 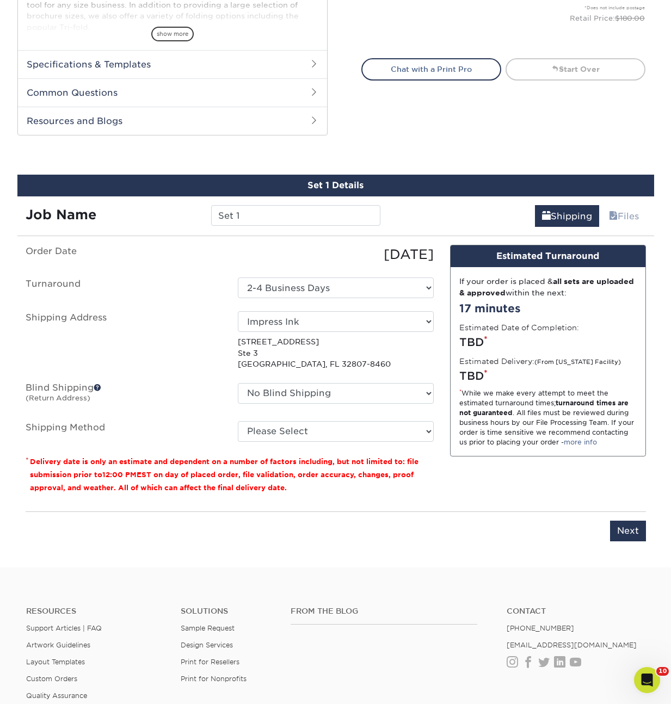 What do you see at coordinates (548, 256) in the screenshot?
I see `div: Estimated Turnaround` at bounding box center [548, 256].